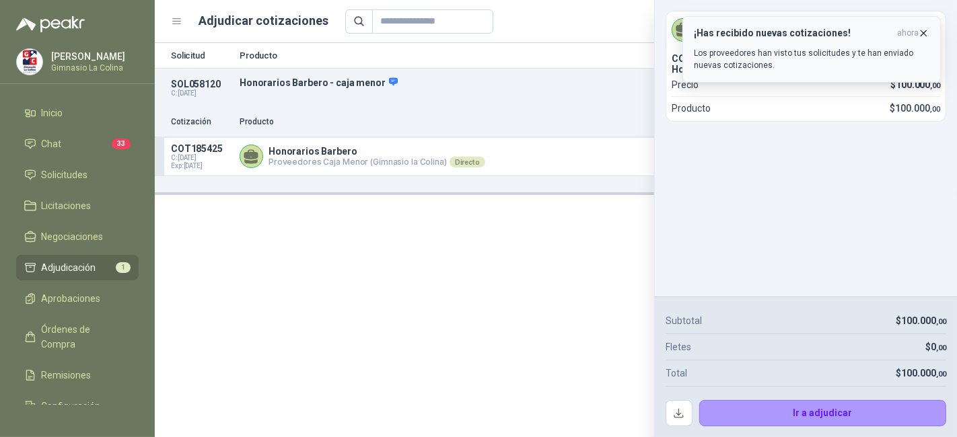 Image resolution: width=957 pixels, height=437 pixels. Describe the element at coordinates (67, 206) in the screenshot. I see `span: Licitaciones` at that location.